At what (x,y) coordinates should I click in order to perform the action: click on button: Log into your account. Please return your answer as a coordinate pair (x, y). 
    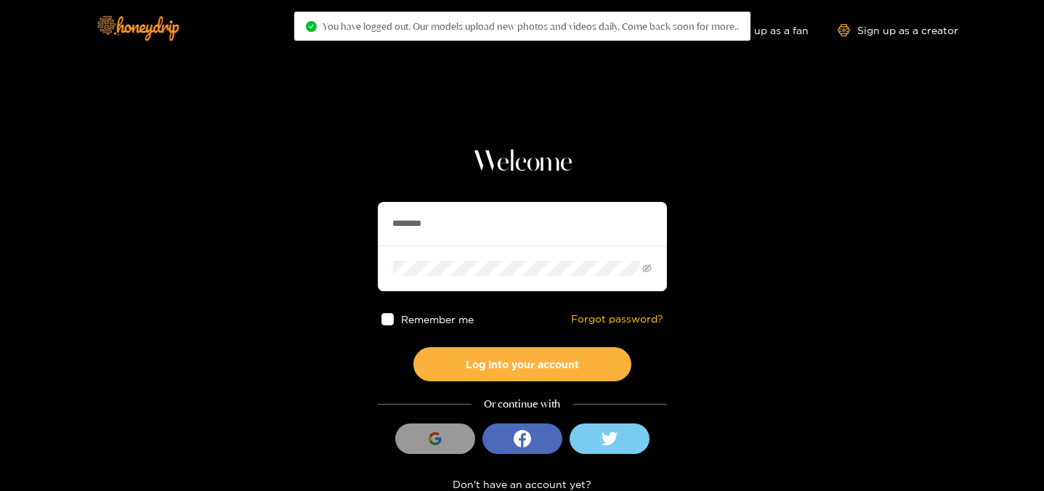
    Looking at the image, I should click on (522, 364).